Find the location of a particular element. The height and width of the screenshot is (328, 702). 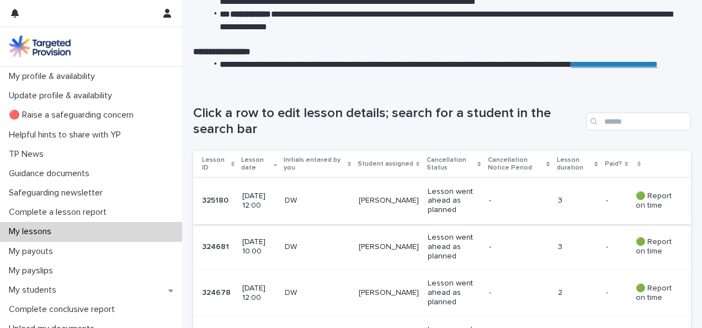

p: Cancellation Notice Period is located at coordinates (516, 164).